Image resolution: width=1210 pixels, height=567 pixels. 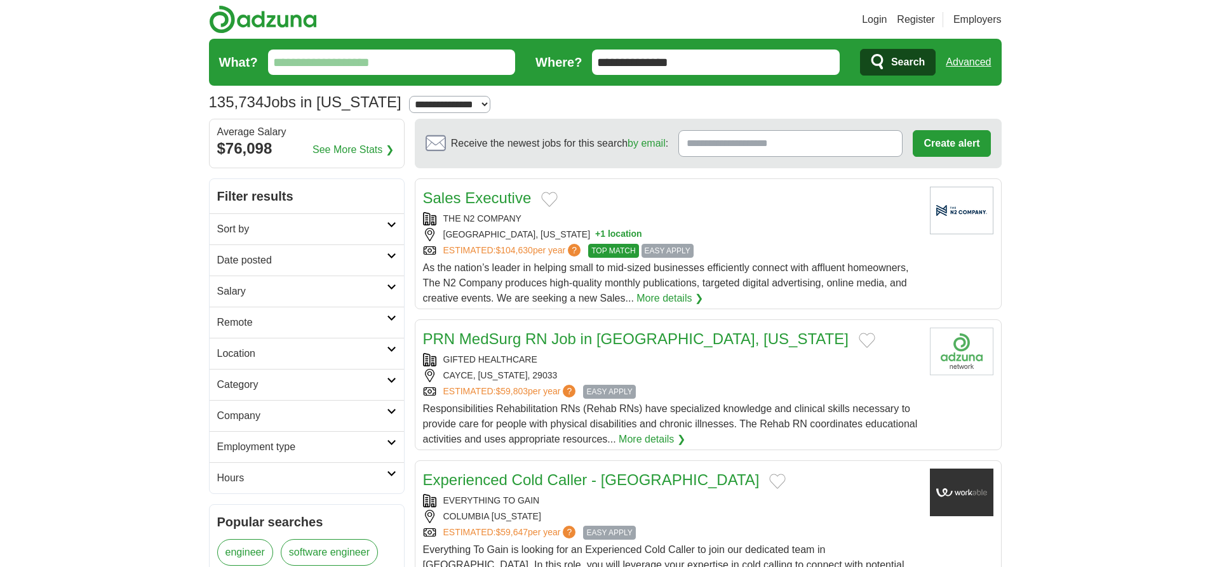 I want to click on div: $76,098, so click(x=307, y=149).